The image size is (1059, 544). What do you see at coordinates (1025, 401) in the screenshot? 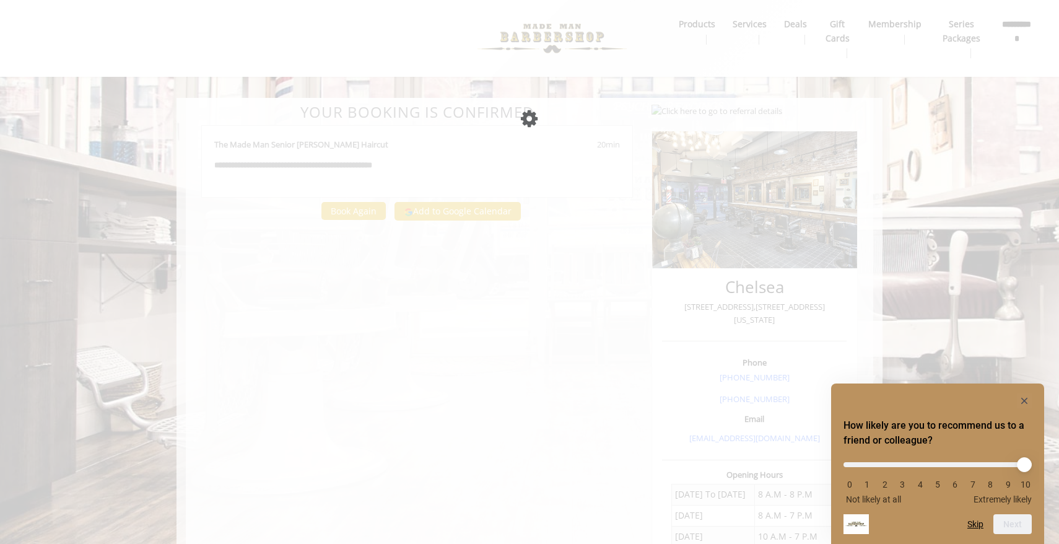
I see `button: Hide survey` at bounding box center [1025, 401].